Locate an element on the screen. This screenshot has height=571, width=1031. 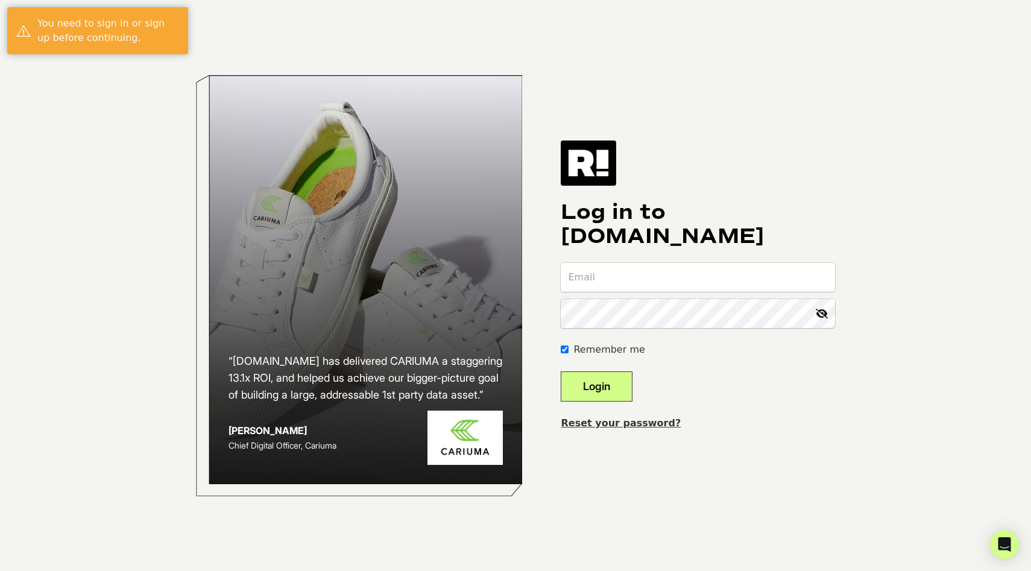
div: You need to sign in or sign up before continuing. is located at coordinates (108, 31).